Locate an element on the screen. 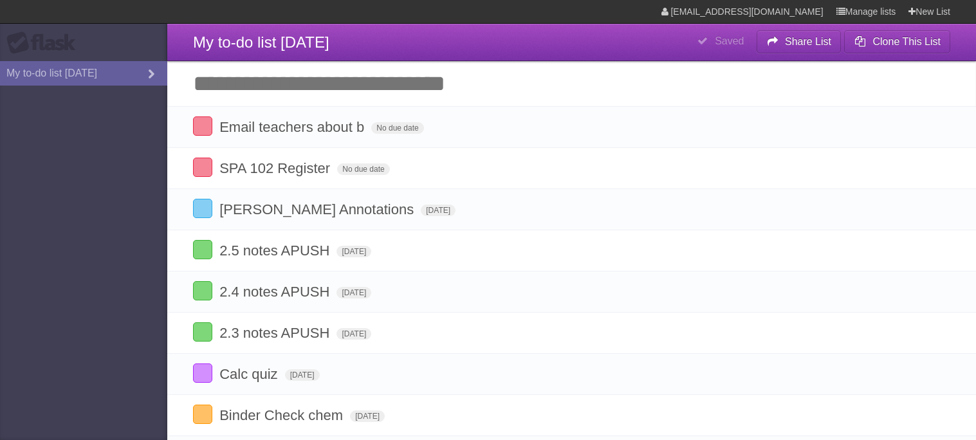 The width and height of the screenshot is (976, 440). b: Share List is located at coordinates (808, 41).